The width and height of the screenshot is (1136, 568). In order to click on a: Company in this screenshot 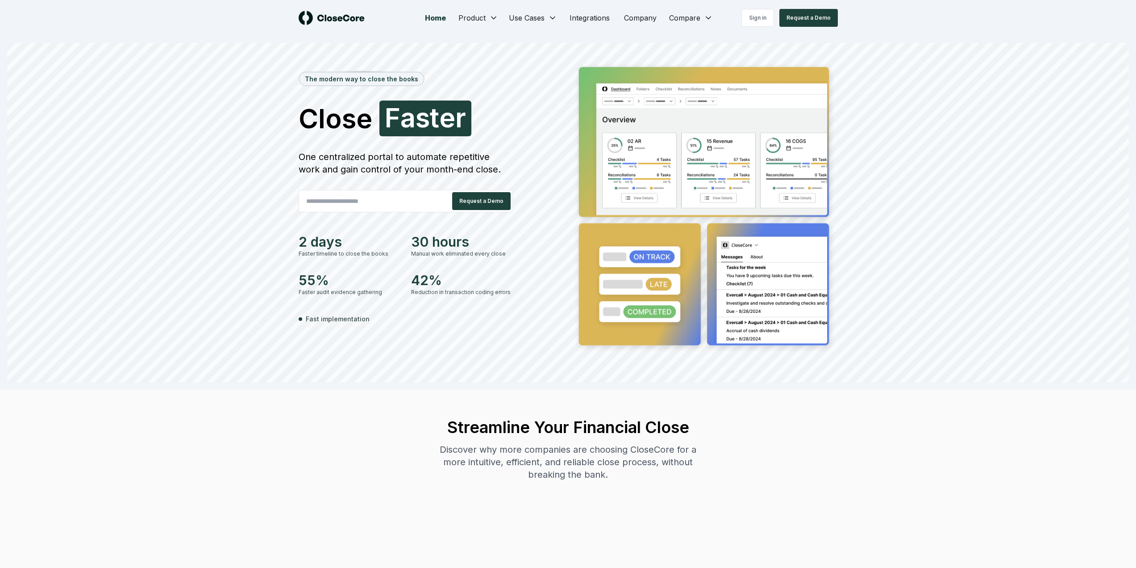, I will do `click(640, 18)`.